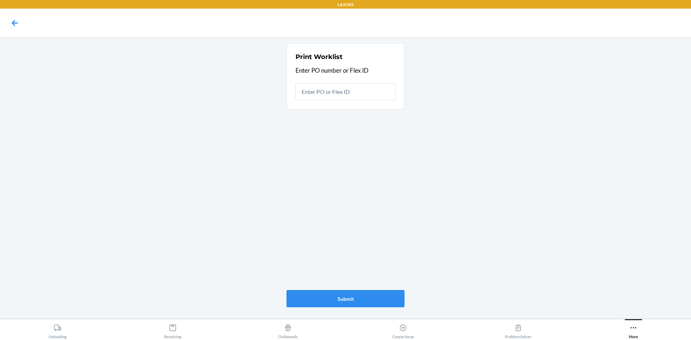 The image size is (691, 340). I want to click on h2: Print Worklist, so click(319, 57).